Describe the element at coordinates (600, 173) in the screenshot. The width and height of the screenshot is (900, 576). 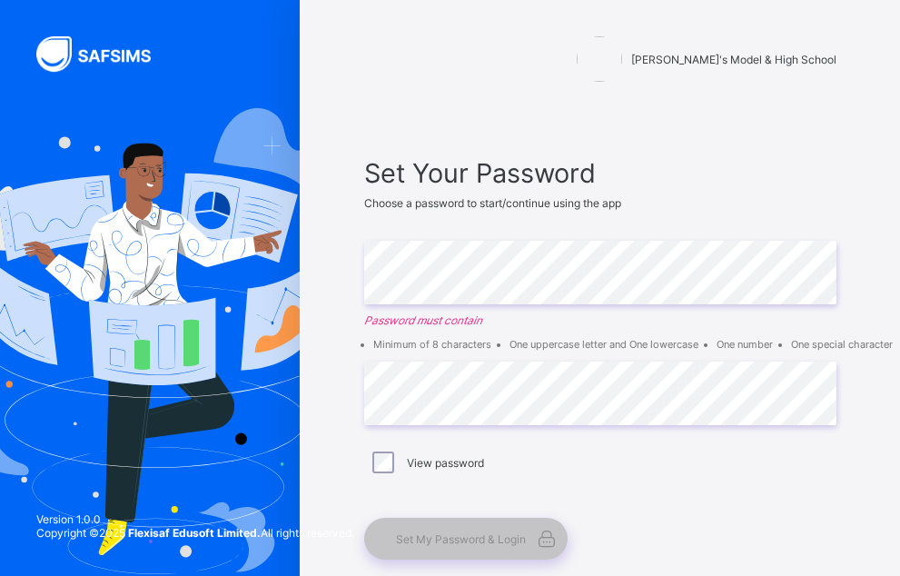
I see `span: Set Your Password` at that location.